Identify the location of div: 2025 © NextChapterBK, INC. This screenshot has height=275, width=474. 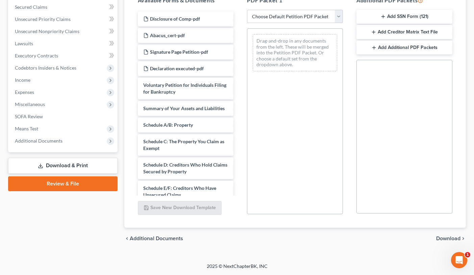
(237, 269).